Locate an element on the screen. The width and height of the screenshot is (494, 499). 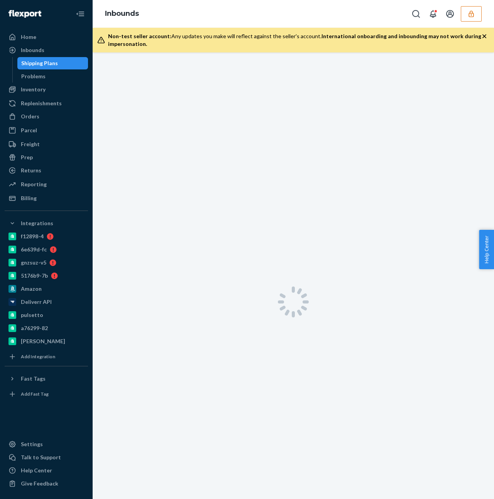
div: Inventory is located at coordinates (33, 90).